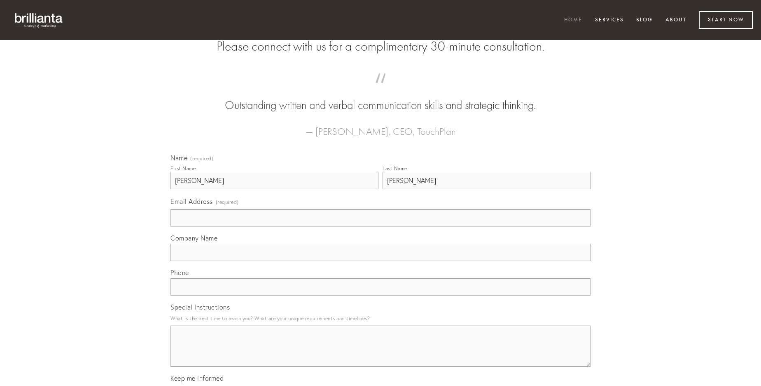 Image resolution: width=761 pixels, height=386 pixels. Describe the element at coordinates (609, 20) in the screenshot. I see `a: Services` at that location.